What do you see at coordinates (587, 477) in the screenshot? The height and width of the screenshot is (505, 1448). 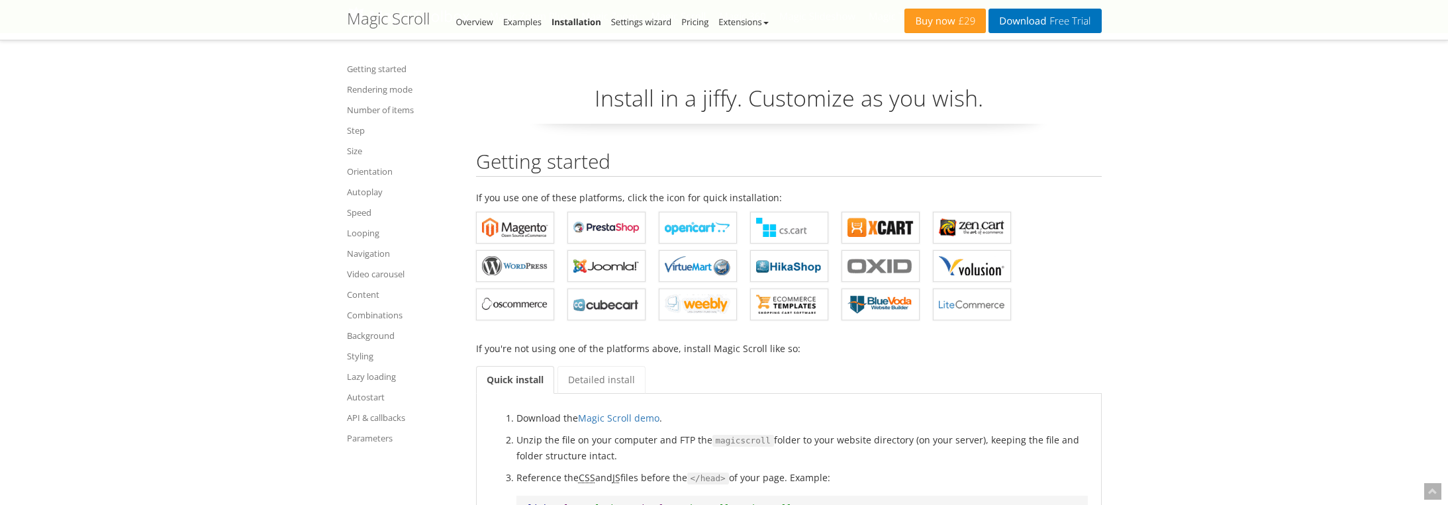 I see `acronym: Cascading Style Sheet` at bounding box center [587, 477].